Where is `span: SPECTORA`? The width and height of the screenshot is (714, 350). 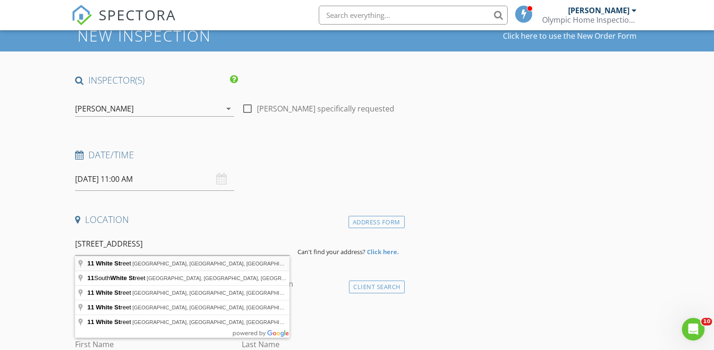 span: SPECTORA is located at coordinates (137, 15).